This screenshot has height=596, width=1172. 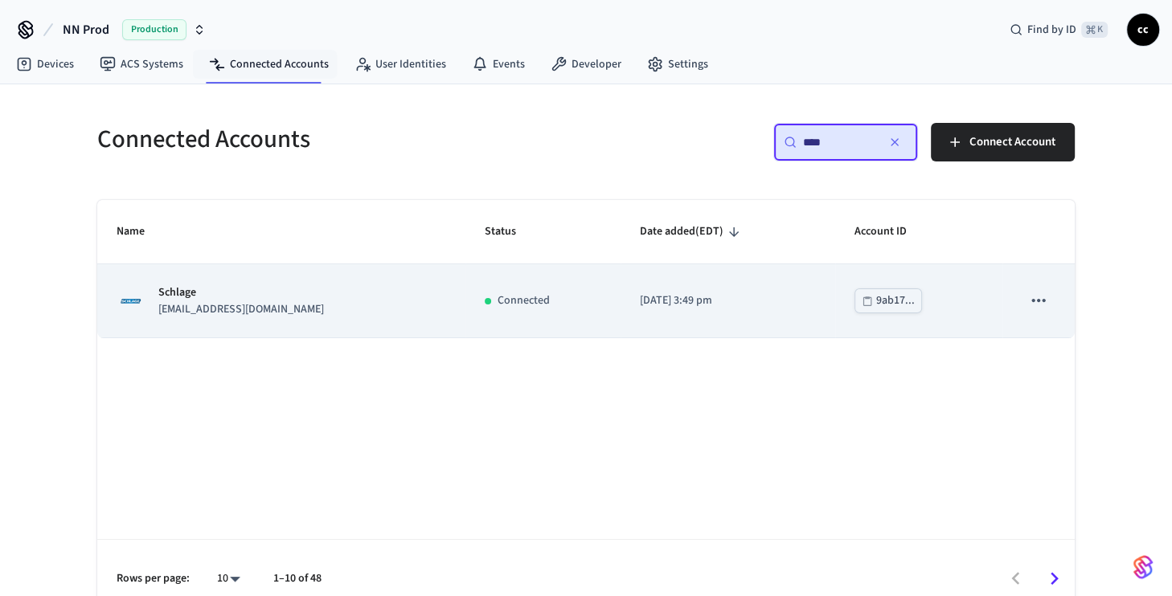 What do you see at coordinates (678, 64) in the screenshot?
I see `a: Settings` at bounding box center [678, 64].